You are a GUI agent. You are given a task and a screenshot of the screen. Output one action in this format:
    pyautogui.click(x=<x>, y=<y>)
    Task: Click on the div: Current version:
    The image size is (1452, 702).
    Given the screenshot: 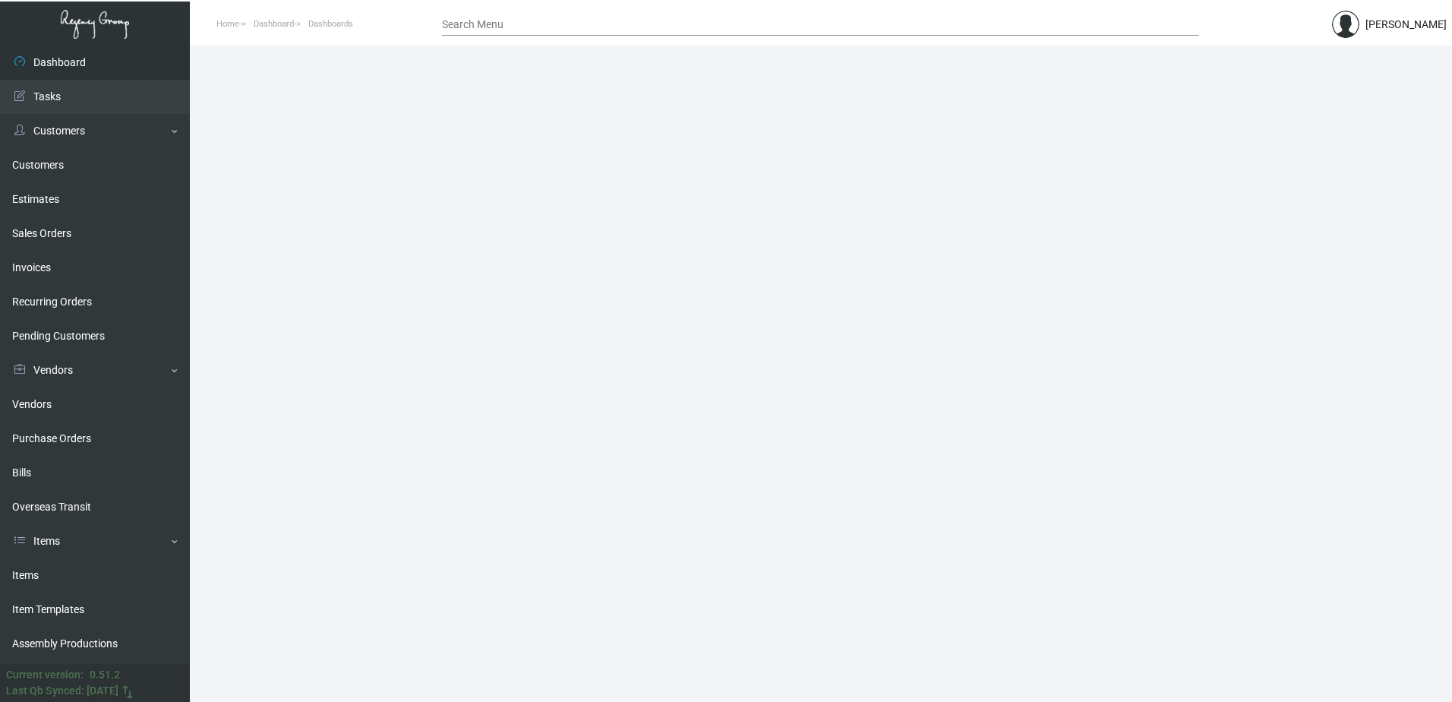 What is the action you would take?
    pyautogui.click(x=45, y=674)
    